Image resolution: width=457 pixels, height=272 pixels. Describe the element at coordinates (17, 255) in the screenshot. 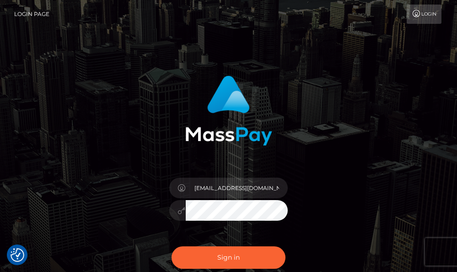

I see `button: Consent Preferences` at that location.